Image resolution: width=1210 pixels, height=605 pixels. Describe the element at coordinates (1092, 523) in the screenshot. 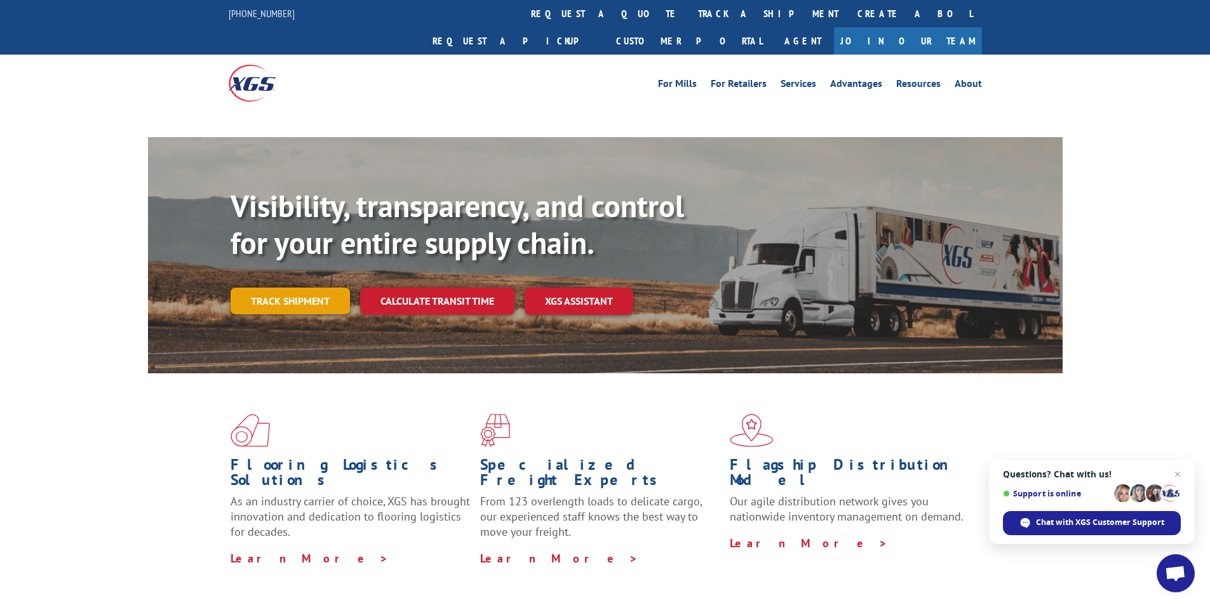

I see `div: Chat with XGS Customer Support` at that location.